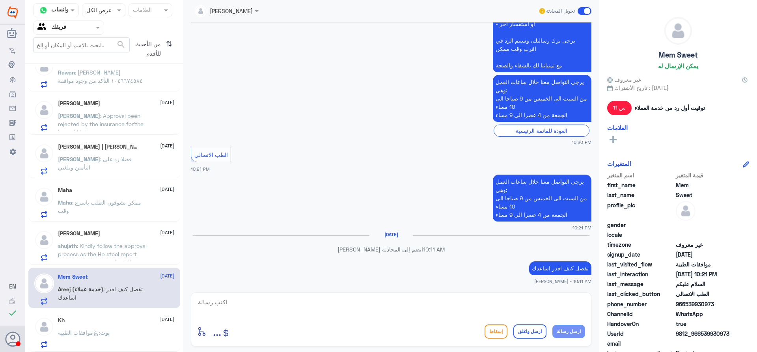 This screenshot has height=352, width=757. I want to click on span: 11 س, so click(619, 108).